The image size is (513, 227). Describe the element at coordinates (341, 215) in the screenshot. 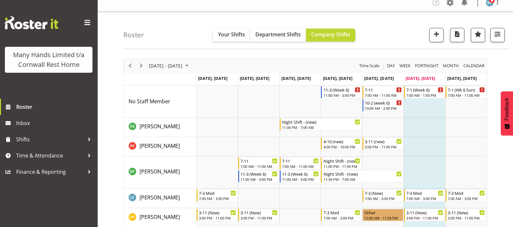

I see `div: Galvez, Angeline"s event - 7-3 Med Begin From Thursday, August 14, 2025 at 7:00:00 AM GMT+12:00 E...` at that location.